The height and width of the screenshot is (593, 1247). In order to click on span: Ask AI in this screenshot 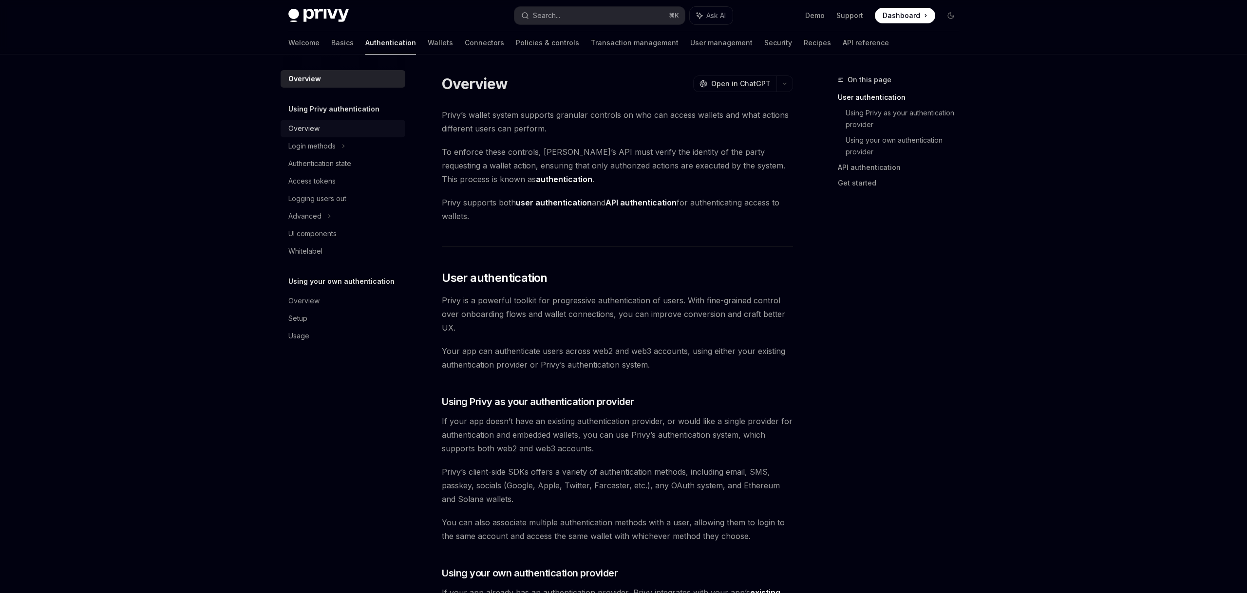, I will do `click(716, 16)`.